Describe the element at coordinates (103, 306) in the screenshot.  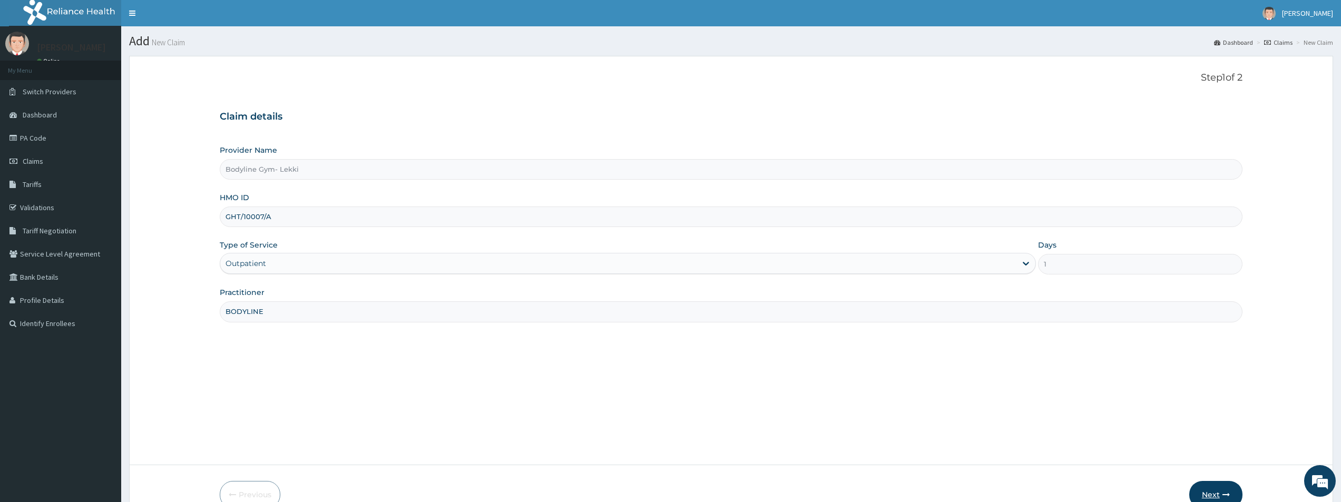
I see `textarea: Type your message and hit 'Enter'` at that location.